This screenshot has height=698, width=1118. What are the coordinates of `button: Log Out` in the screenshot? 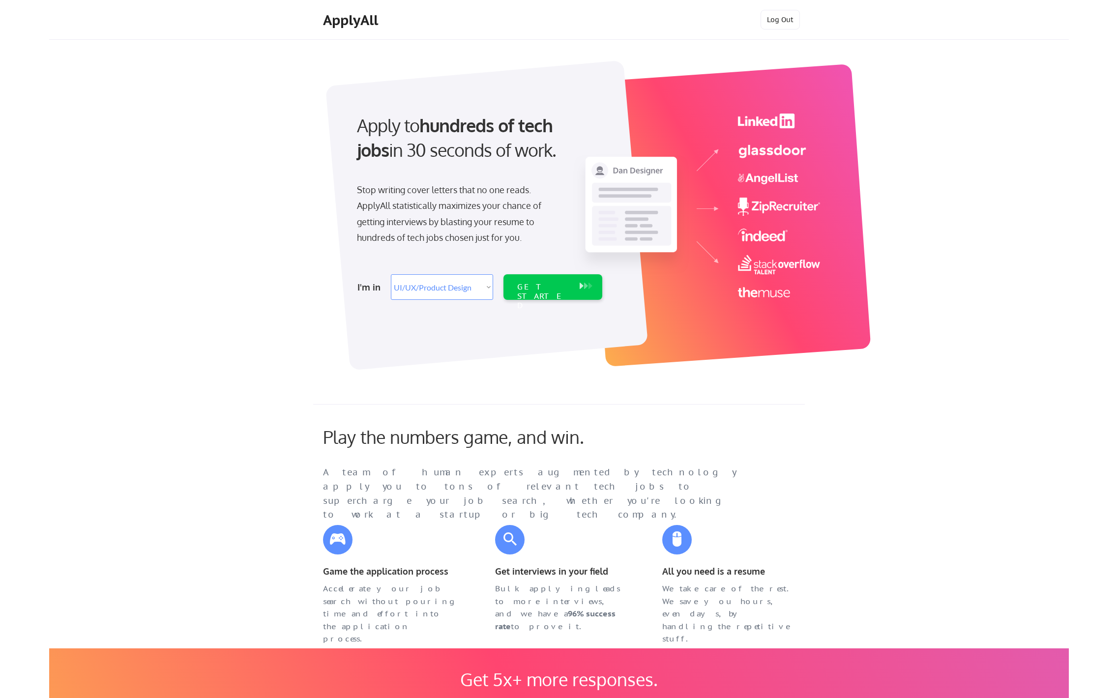 It's located at (780, 20).